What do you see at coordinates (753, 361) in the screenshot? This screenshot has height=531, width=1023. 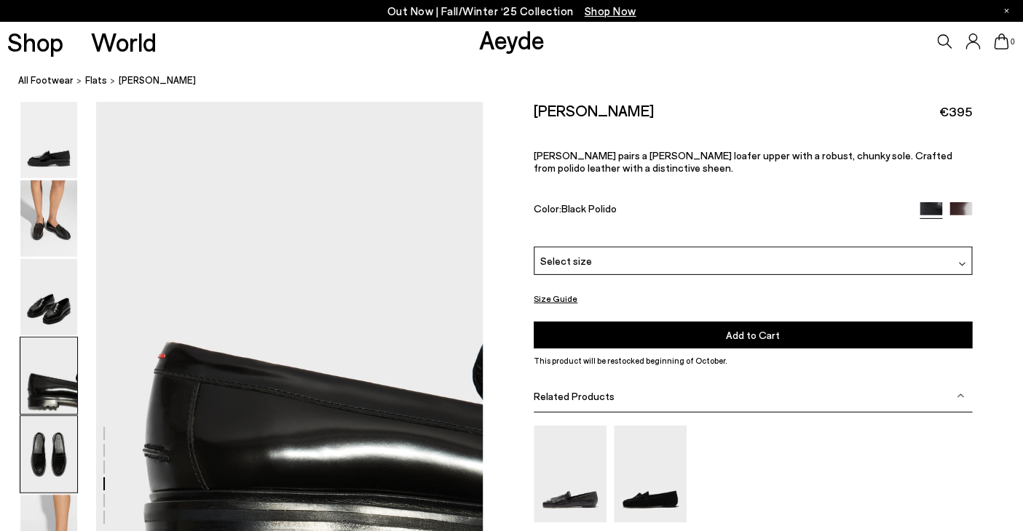 I see `p: This product will be restocked beginning of October.` at bounding box center [753, 361].